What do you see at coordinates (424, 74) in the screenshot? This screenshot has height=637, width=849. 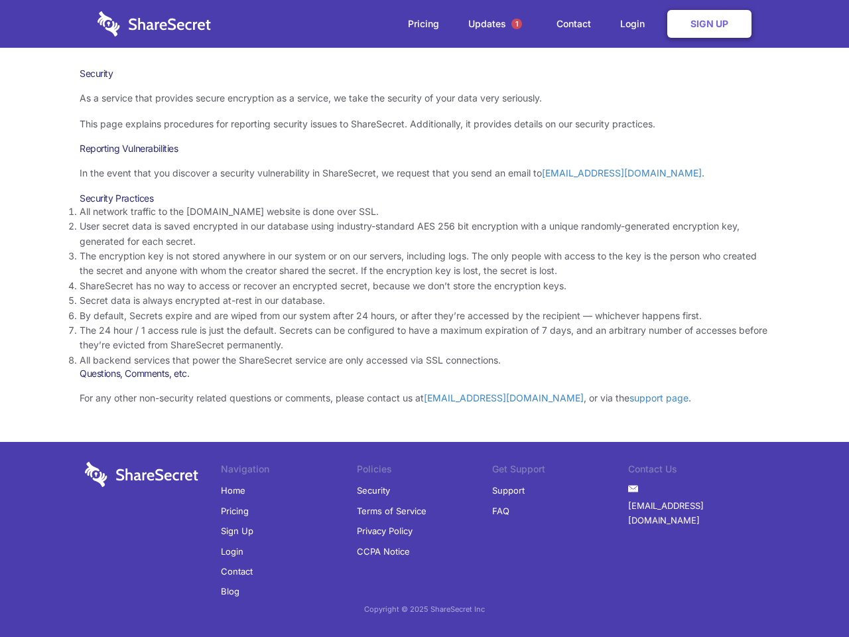 I see `h1: Security` at bounding box center [424, 74].